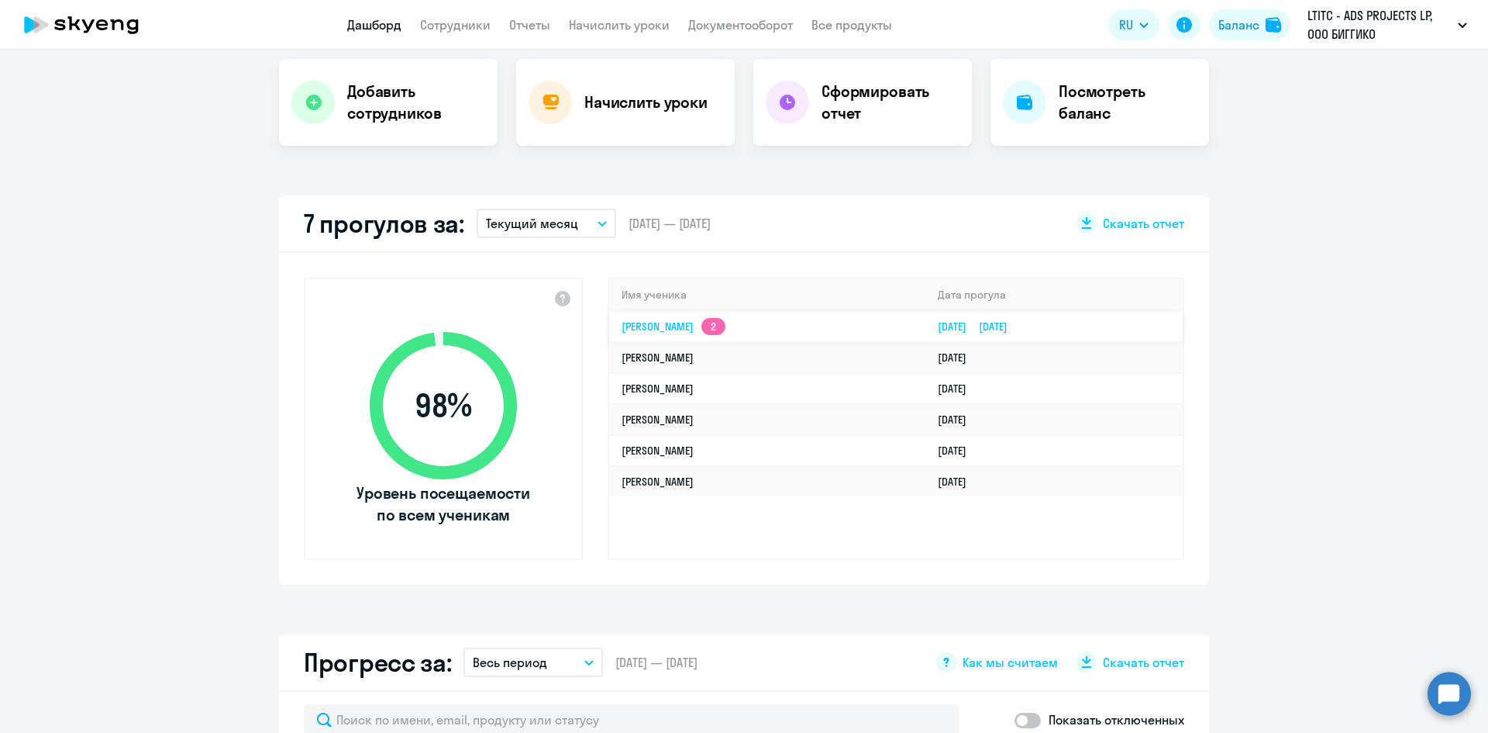  I want to click on a: Отчеты, so click(530, 25).